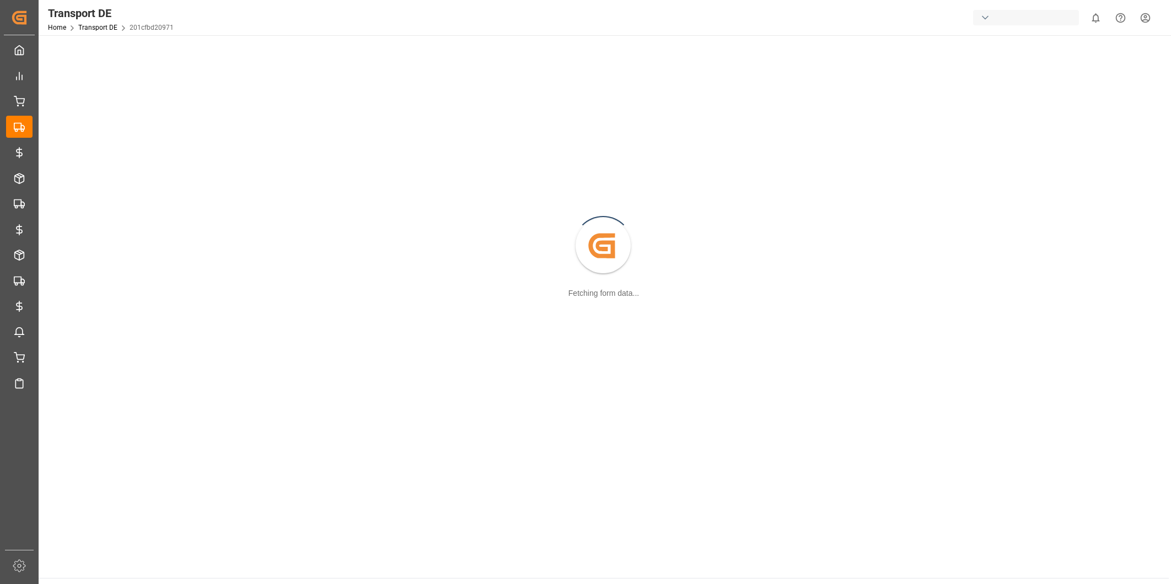 The width and height of the screenshot is (1171, 584). Describe the element at coordinates (604, 293) in the screenshot. I see `div: Fetching form data...` at that location.